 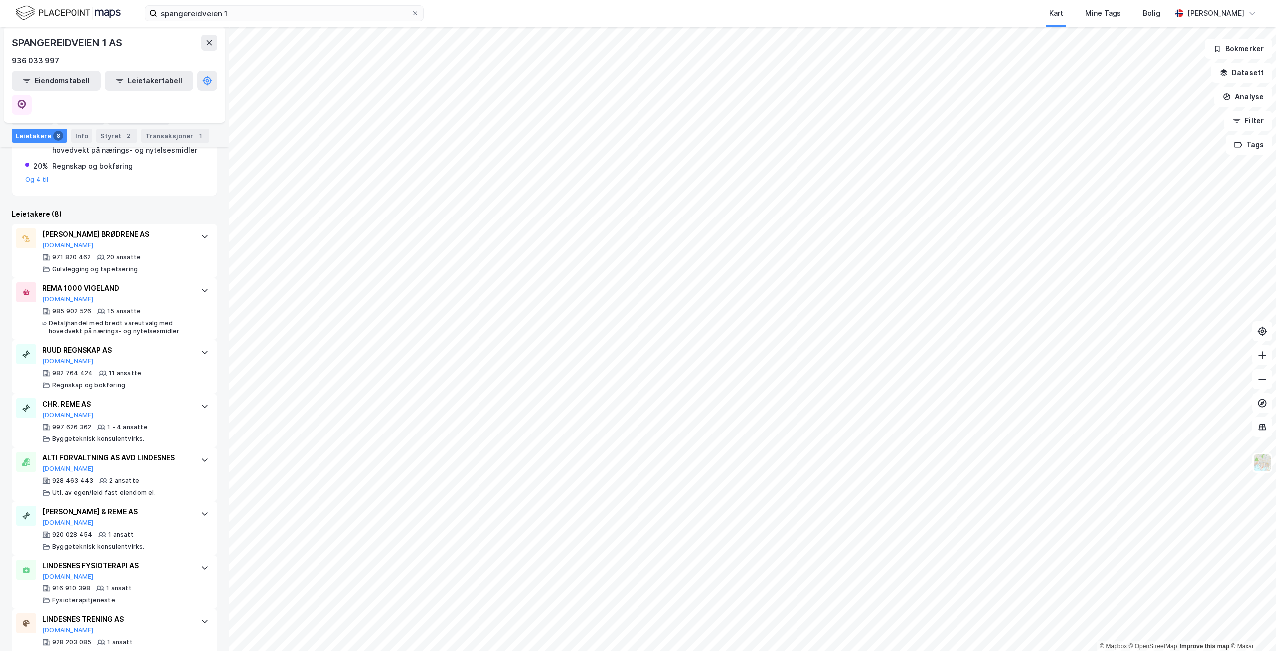 I want to click on div: Transaksjoner, so click(x=175, y=136).